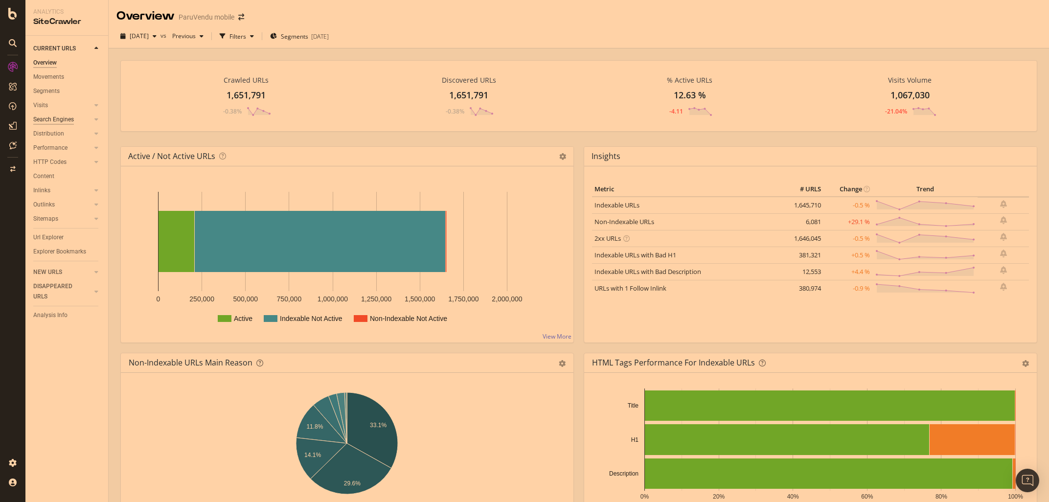 The height and width of the screenshot is (502, 1049). I want to click on a: View More, so click(557, 336).